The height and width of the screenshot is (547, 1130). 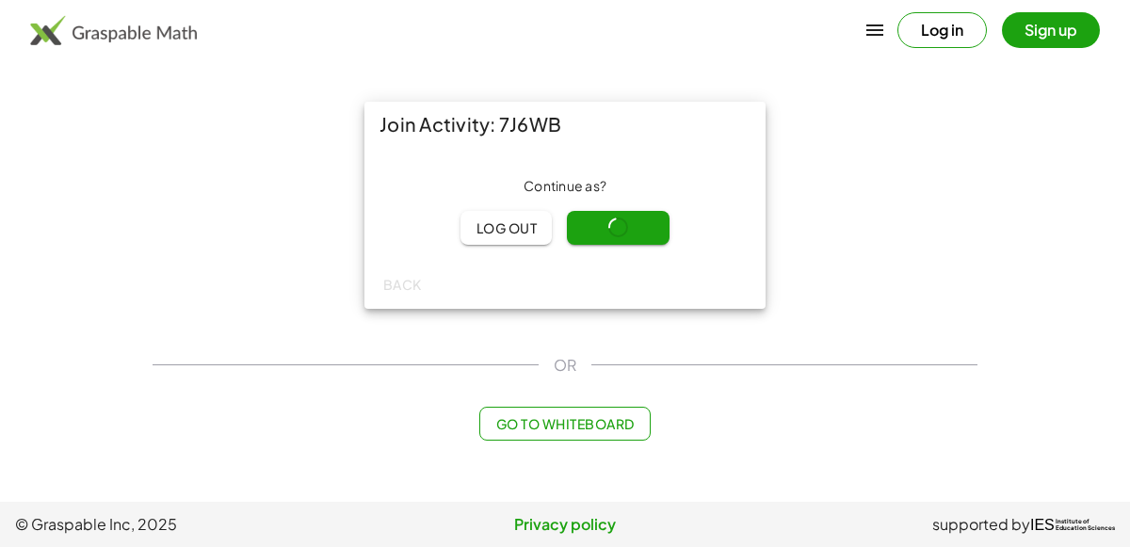 What do you see at coordinates (1073, 525) in the screenshot?
I see `a: IESInstitute ofEducation Sciences` at bounding box center [1073, 525].